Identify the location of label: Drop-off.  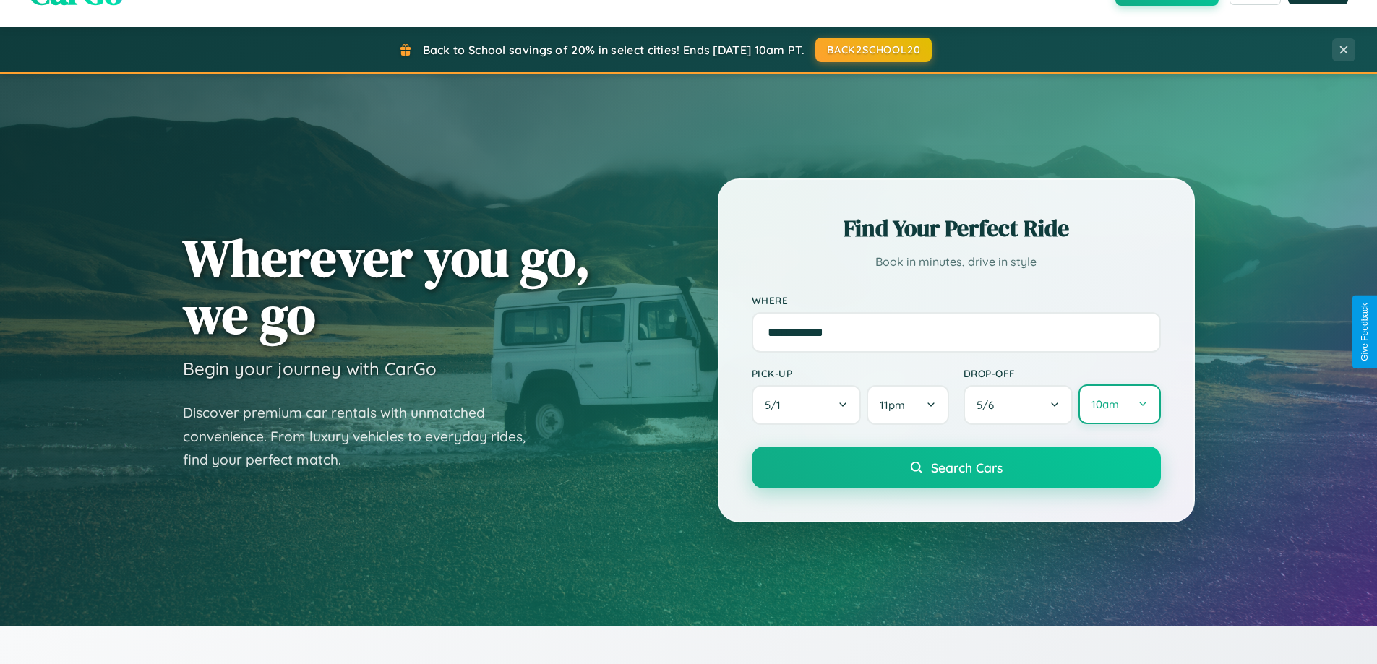
(1062, 373).